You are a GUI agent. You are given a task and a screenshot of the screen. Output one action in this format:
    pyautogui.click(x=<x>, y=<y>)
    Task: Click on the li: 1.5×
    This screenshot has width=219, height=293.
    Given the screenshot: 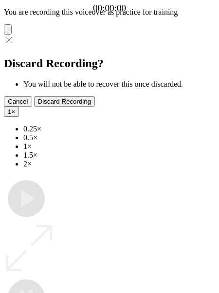 What is the action you would take?
    pyautogui.click(x=119, y=155)
    